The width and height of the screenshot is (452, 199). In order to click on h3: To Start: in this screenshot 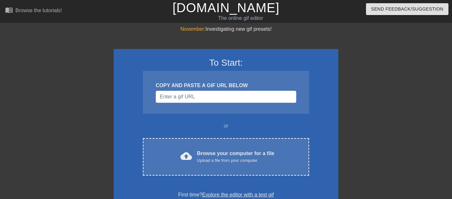, I will do `click(226, 63)`.